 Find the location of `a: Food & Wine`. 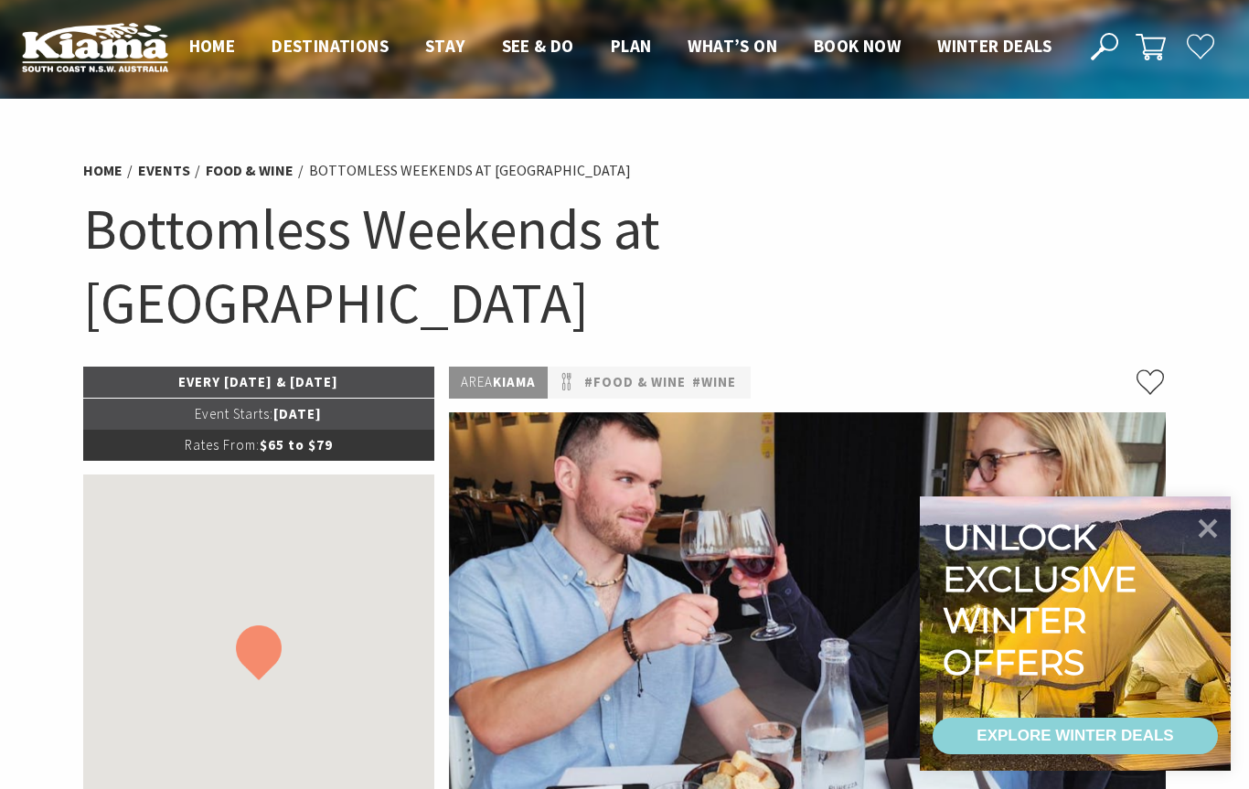

a: Food & Wine is located at coordinates (250, 170).